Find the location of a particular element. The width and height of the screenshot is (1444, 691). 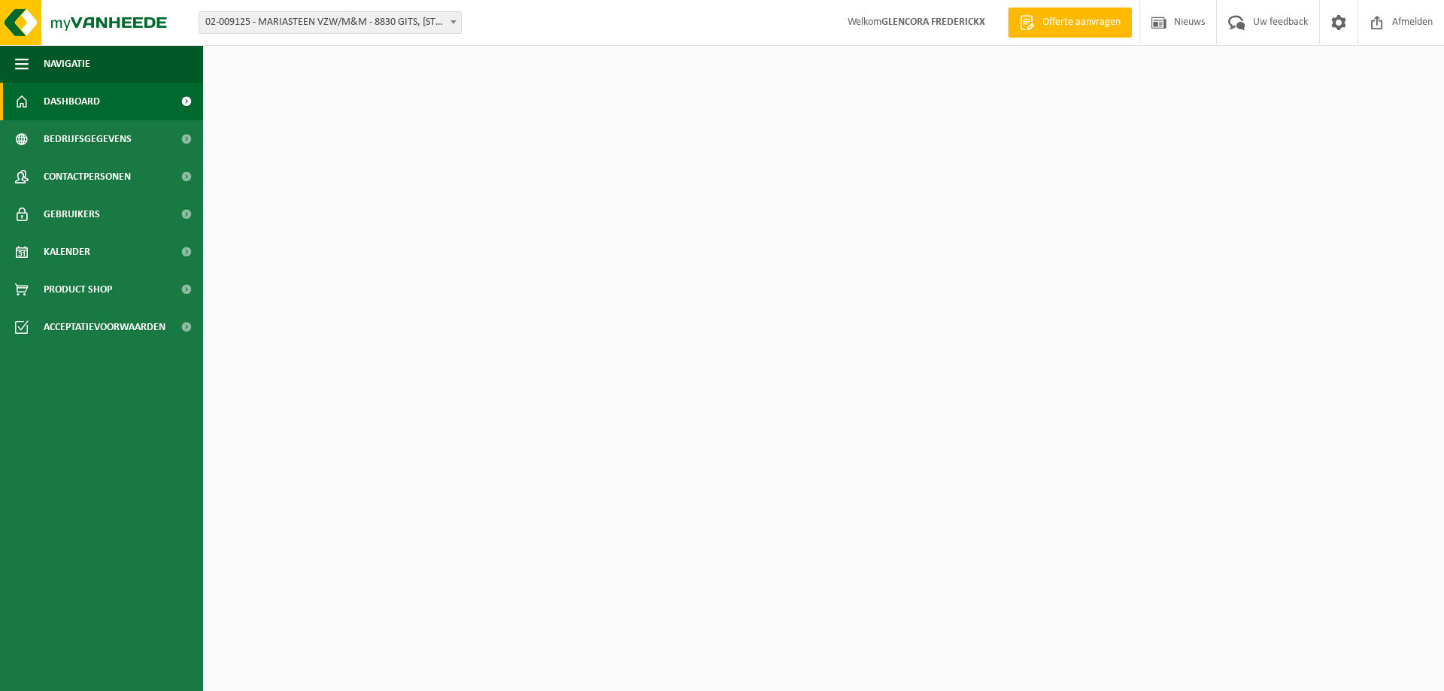

span: Acceptatievoorwaarden is located at coordinates (105, 327).